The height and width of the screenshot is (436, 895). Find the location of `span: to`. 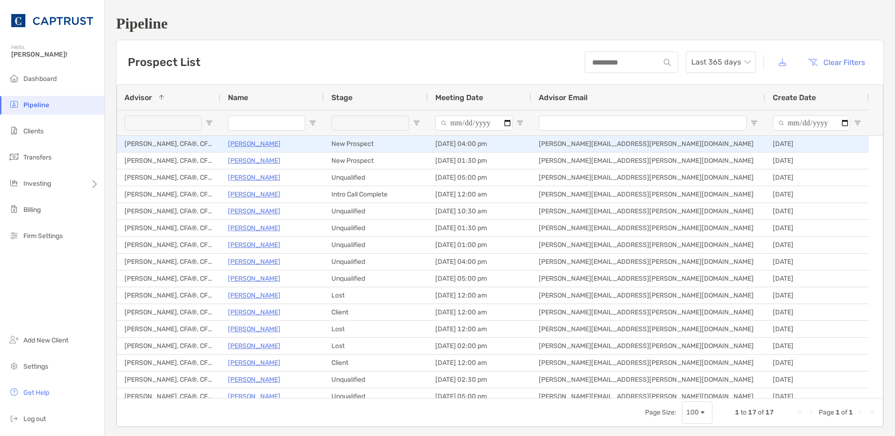

span: to is located at coordinates (743, 412).